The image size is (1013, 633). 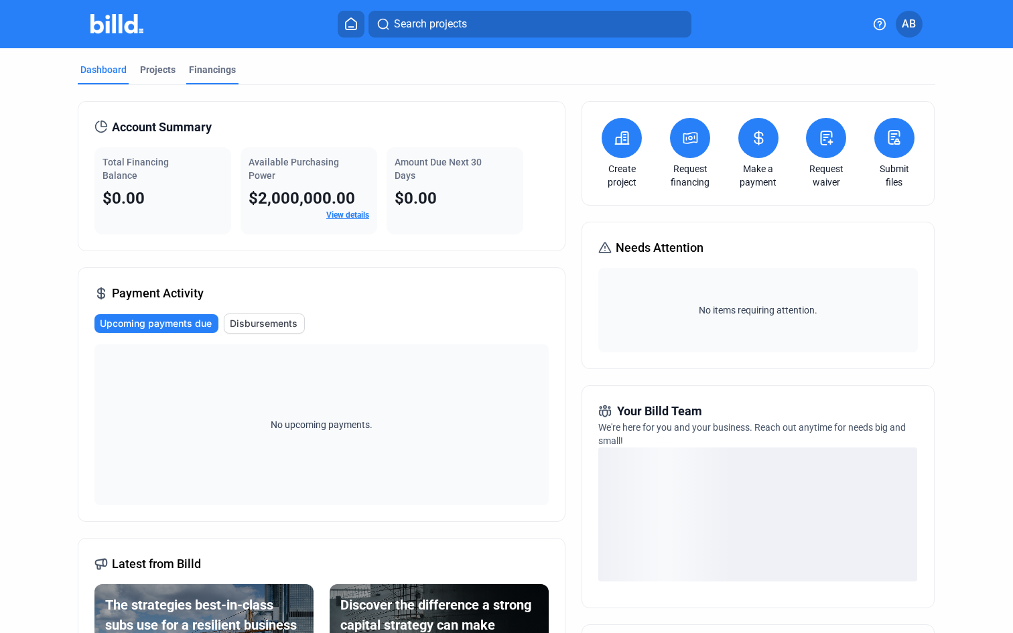 I want to click on span: $2,000,000.00, so click(x=301, y=198).